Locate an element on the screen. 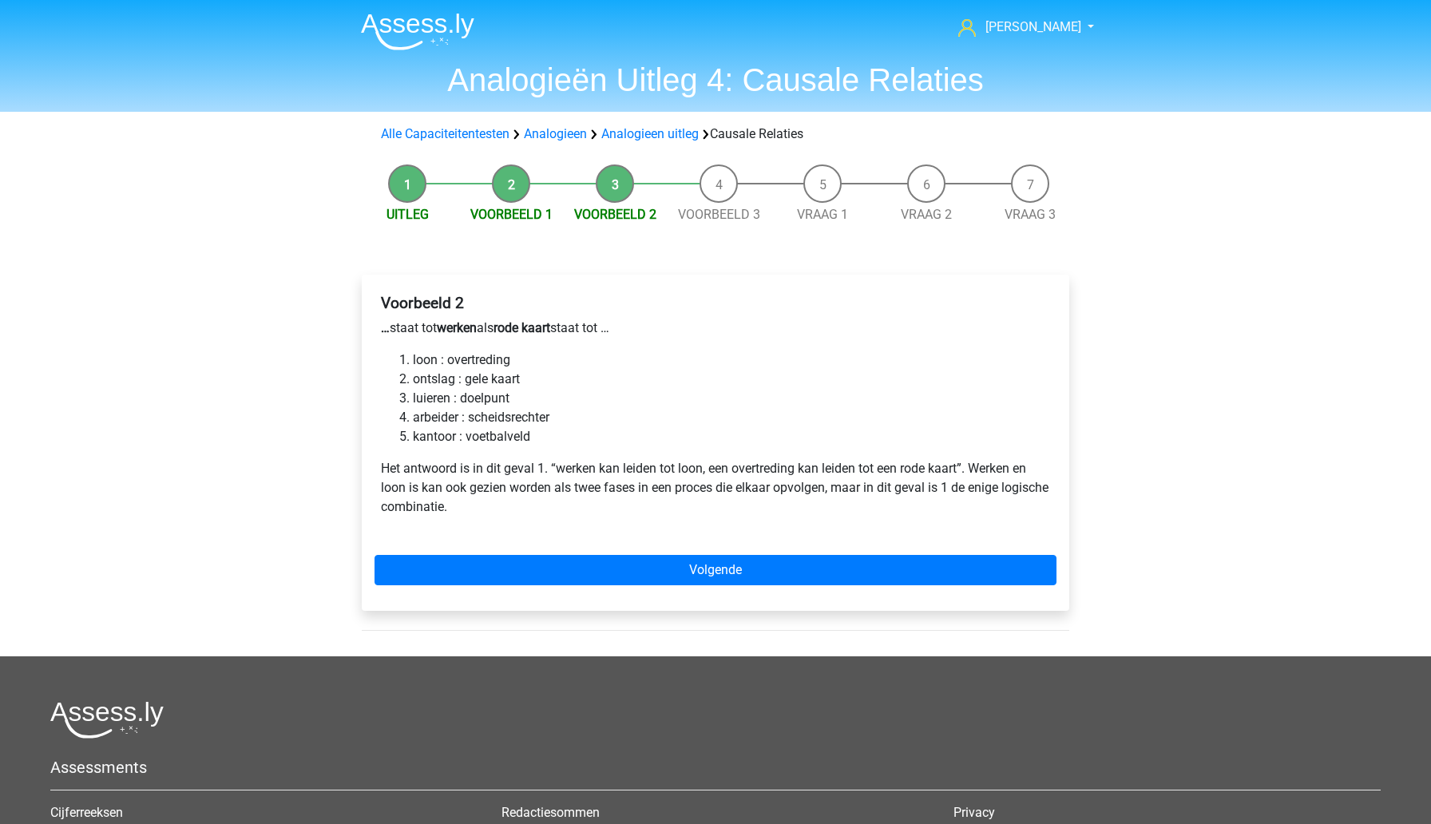 The width and height of the screenshot is (1431, 824). b: rode kaart is located at coordinates (522, 327).